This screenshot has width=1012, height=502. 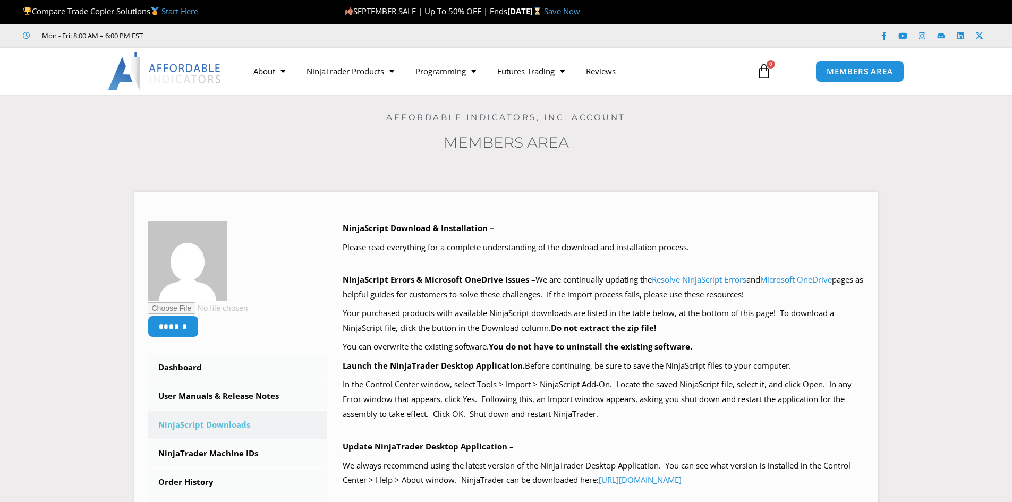 What do you see at coordinates (237, 396) in the screenshot?
I see `a: User Manuals & Release Notes` at bounding box center [237, 396].